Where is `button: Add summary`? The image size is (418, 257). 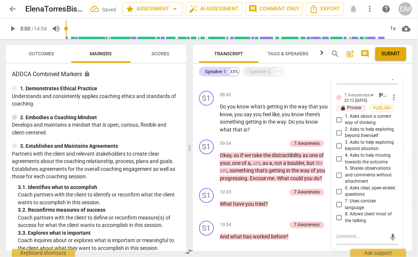
button: Add summary is located at coordinates (350, 54).